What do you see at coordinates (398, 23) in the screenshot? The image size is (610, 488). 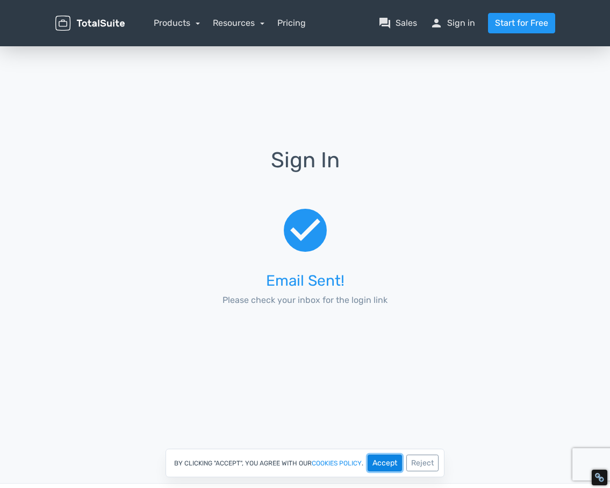 I see `a: question_answerSales` at bounding box center [398, 23].